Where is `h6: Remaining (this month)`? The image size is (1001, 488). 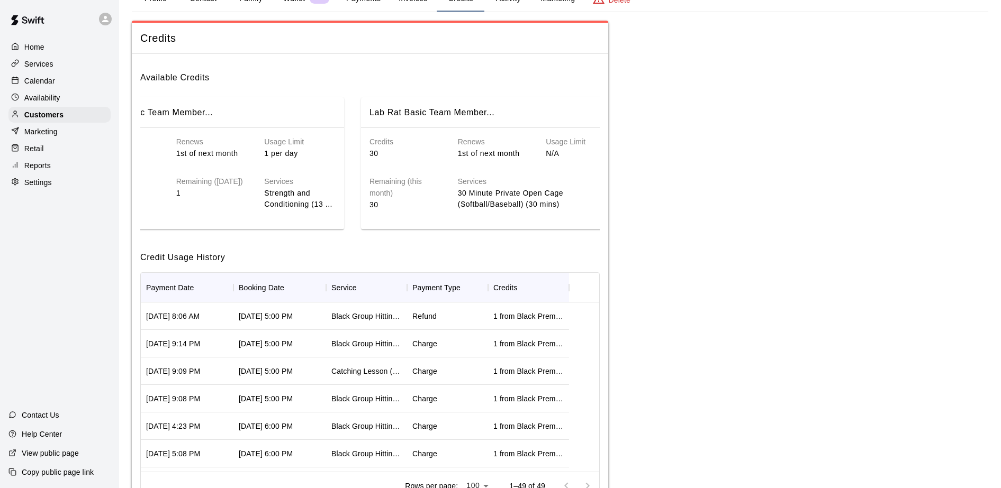
h6: Remaining (this month) is located at coordinates (405, 188).